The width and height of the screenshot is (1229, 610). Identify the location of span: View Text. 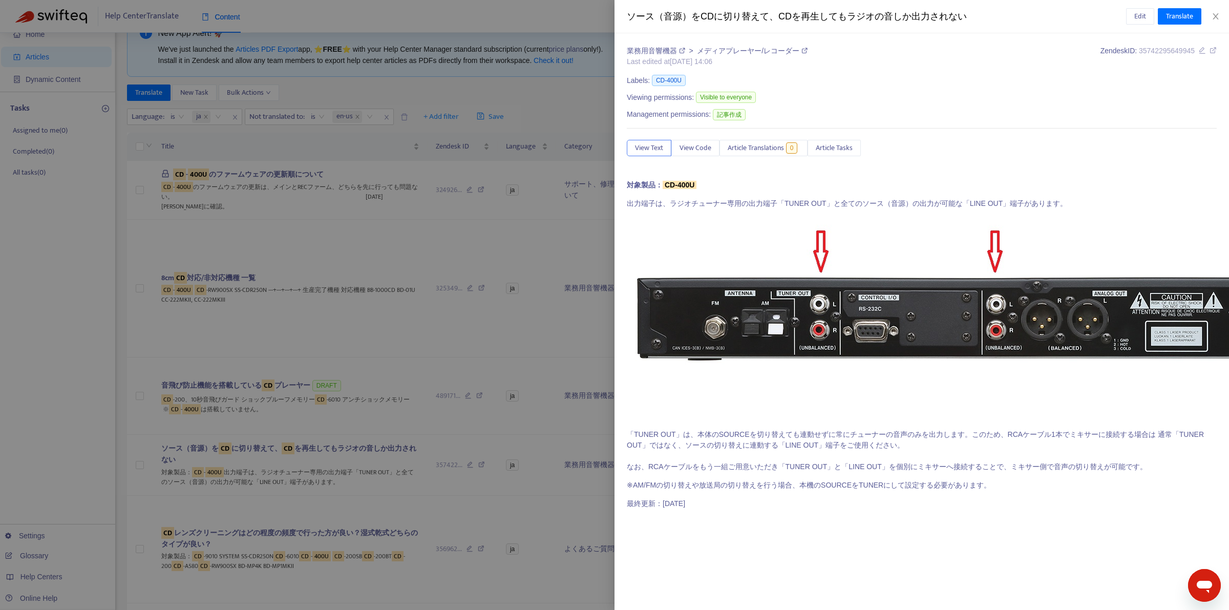
(649, 148).